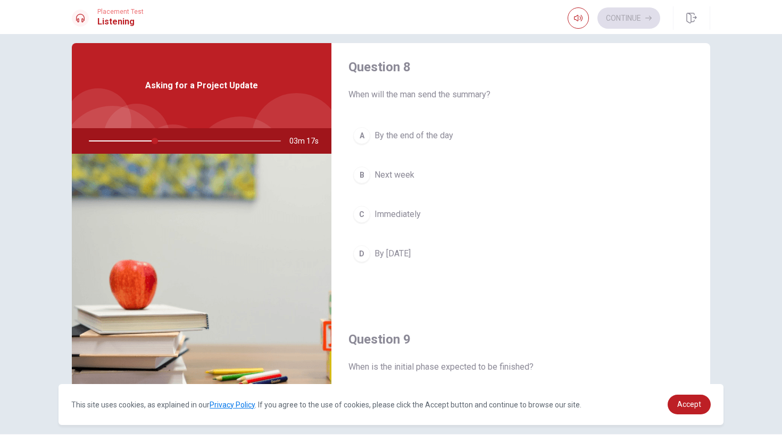 The image size is (782, 442). I want to click on span: Placement Test, so click(120, 12).